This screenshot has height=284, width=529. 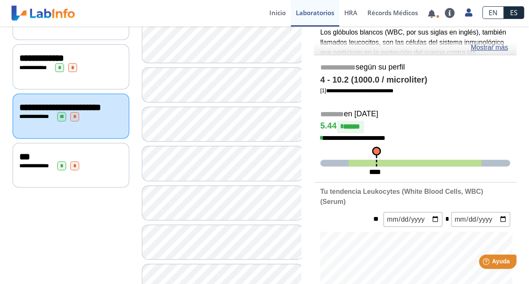 What do you see at coordinates (351, 13) in the screenshot?
I see `span: HRA` at bounding box center [351, 13].